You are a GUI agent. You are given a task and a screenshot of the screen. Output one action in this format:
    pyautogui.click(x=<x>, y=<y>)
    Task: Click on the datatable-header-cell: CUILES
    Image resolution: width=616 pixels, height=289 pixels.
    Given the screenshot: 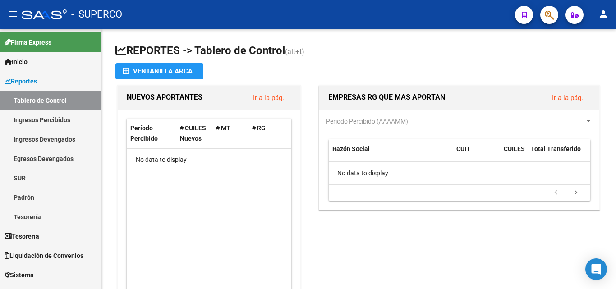 What is the action you would take?
    pyautogui.click(x=514, y=154)
    